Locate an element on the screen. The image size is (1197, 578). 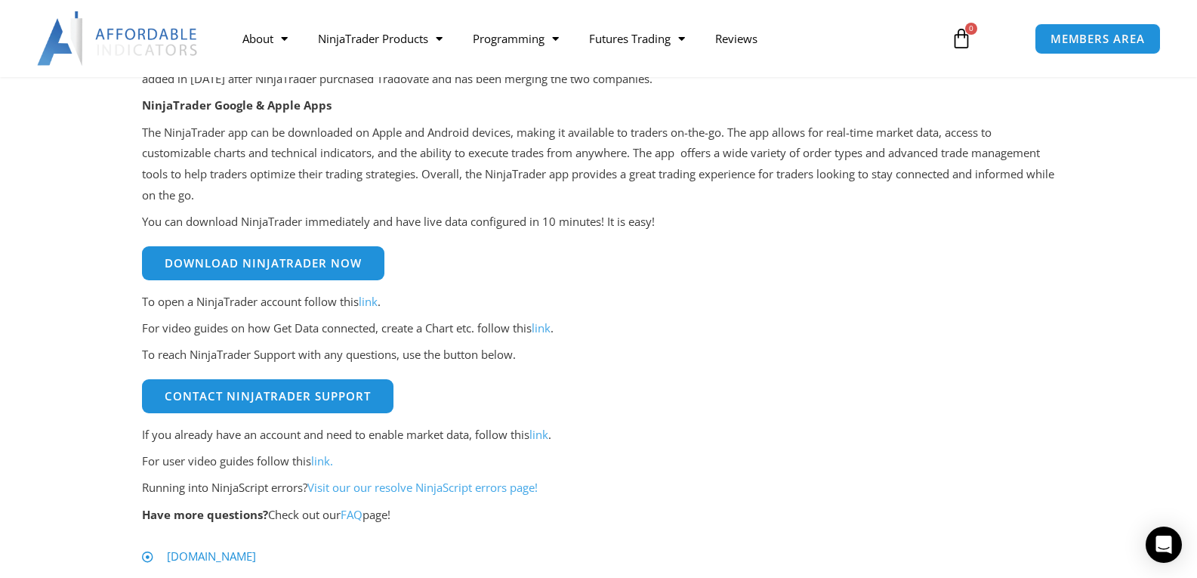
a: Futures Trading is located at coordinates (636, 39).